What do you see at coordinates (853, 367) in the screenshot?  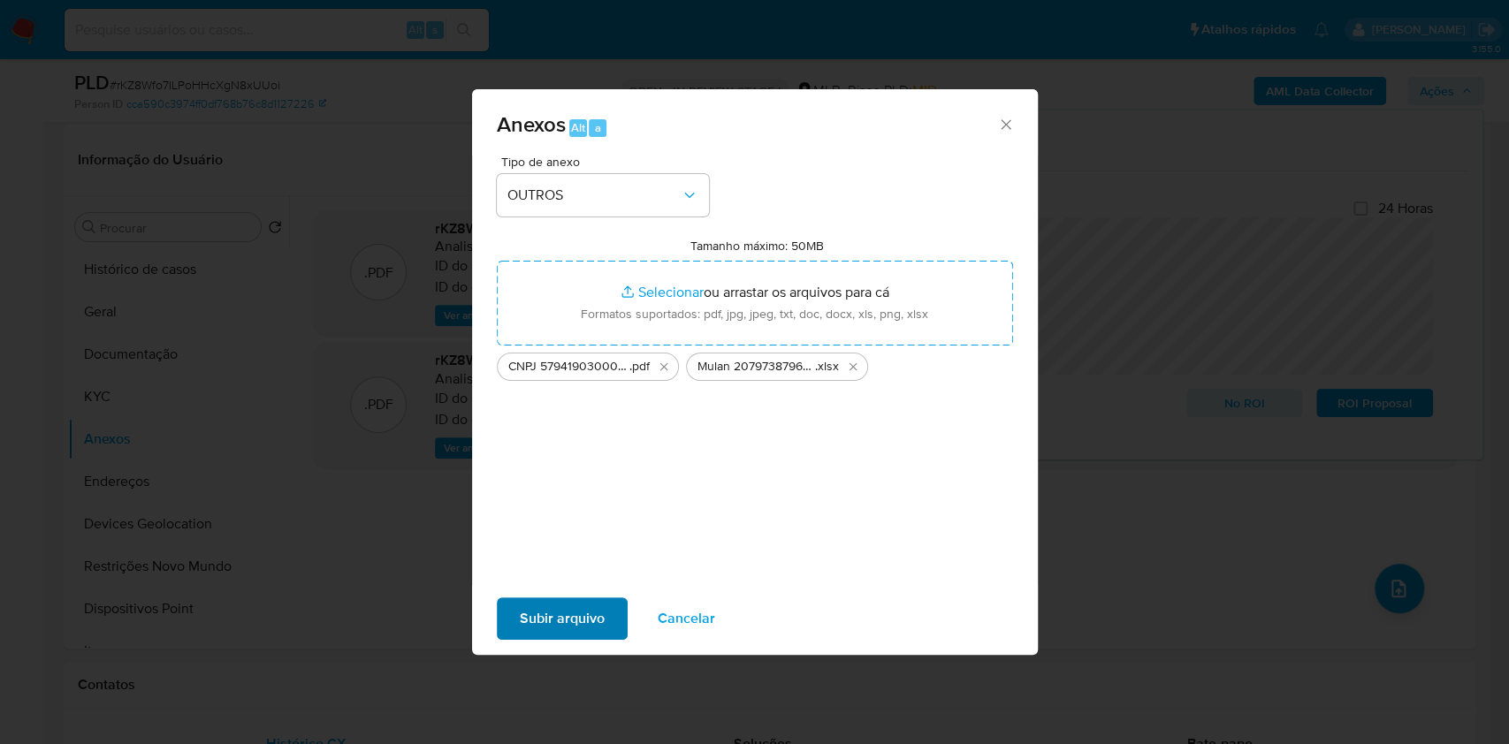 I see `button: Excluir Mulan 2079738796_2025_08_21_16_07_33.xlsx` at bounding box center [853, 367].